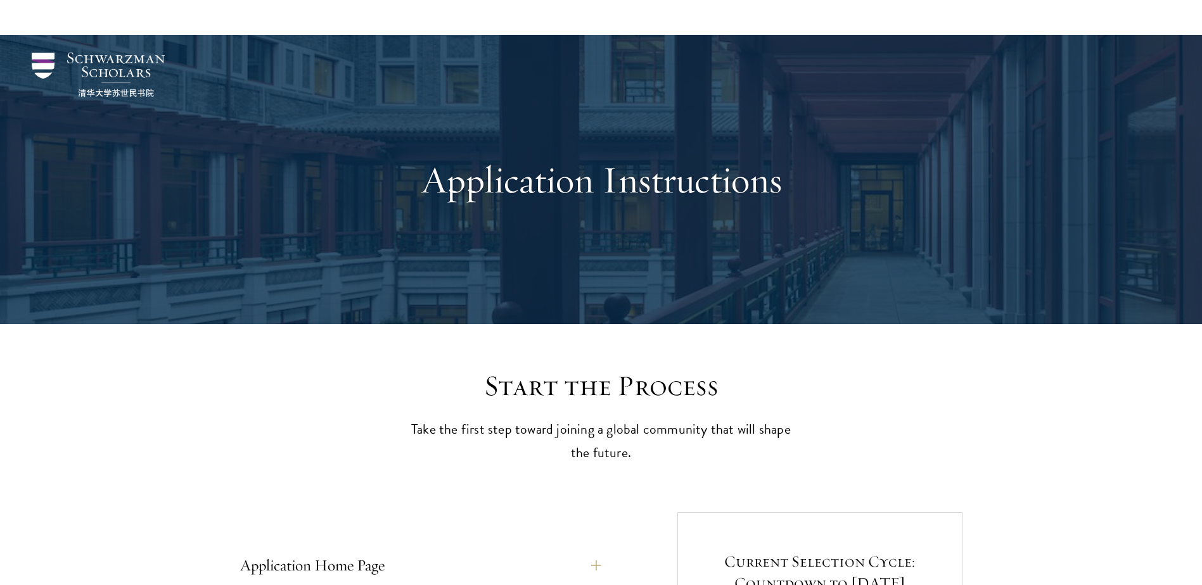 Image resolution: width=1202 pixels, height=585 pixels. What do you see at coordinates (601, 180) in the screenshot?
I see `h1: Application Instructions` at bounding box center [601, 180].